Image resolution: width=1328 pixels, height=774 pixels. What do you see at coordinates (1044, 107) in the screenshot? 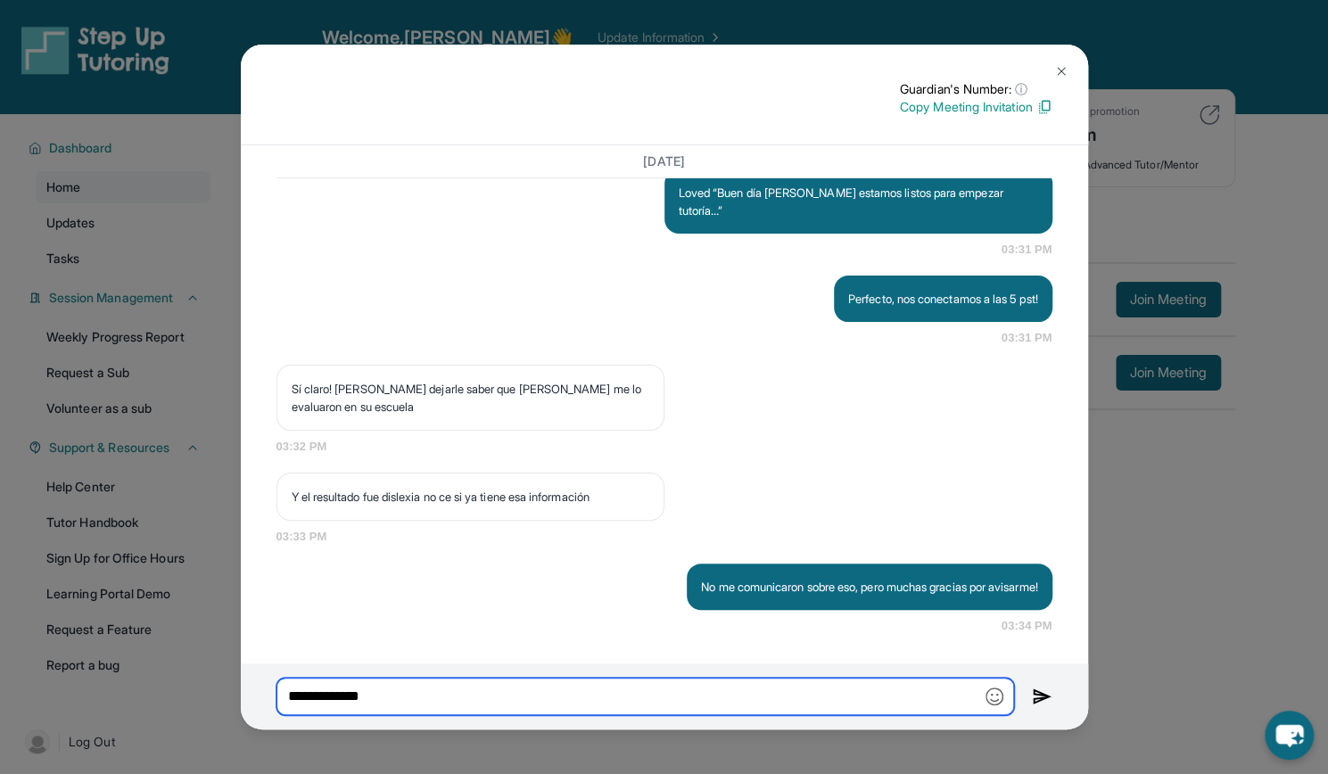
I see `img: Copy Icon` at bounding box center [1044, 107].